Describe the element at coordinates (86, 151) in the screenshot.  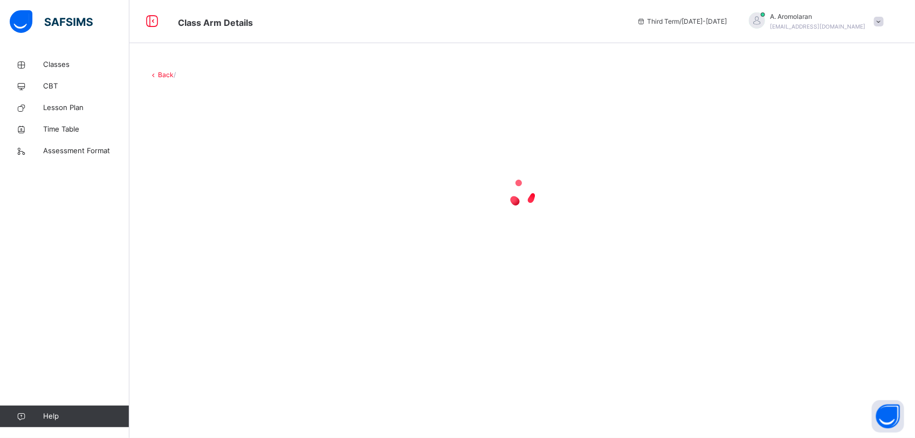
I see `span: Assessment Format` at that location.